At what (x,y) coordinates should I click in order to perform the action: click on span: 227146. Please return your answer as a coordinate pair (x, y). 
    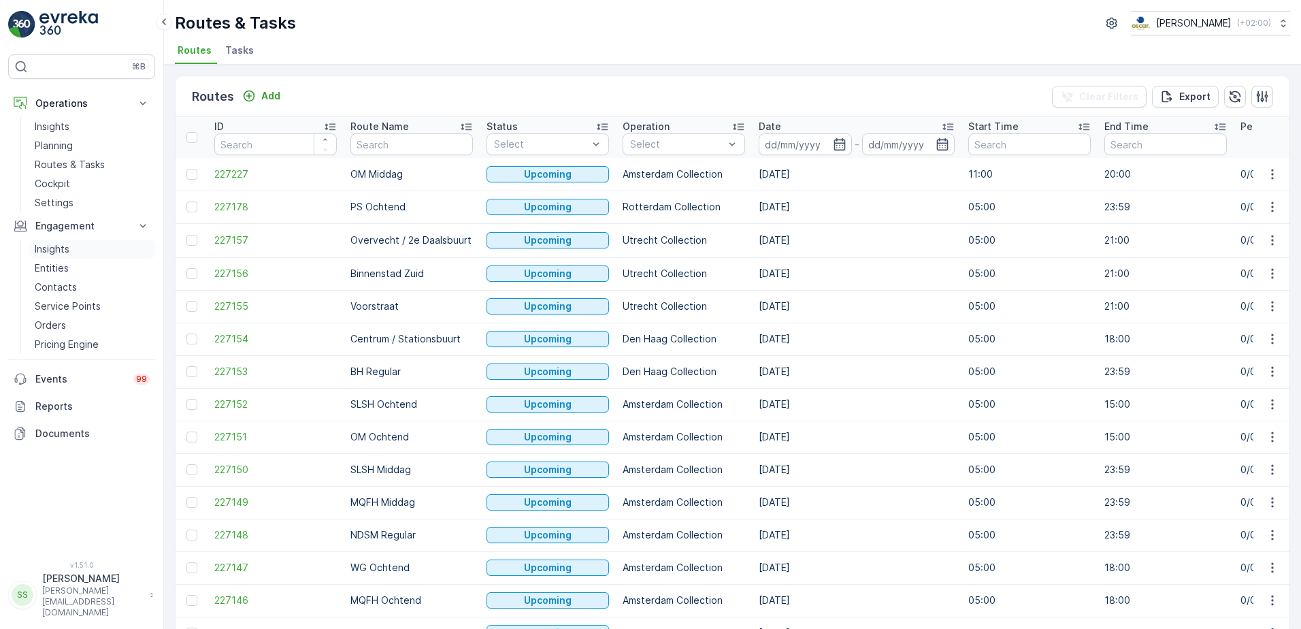
    Looking at the image, I should click on (276, 600).